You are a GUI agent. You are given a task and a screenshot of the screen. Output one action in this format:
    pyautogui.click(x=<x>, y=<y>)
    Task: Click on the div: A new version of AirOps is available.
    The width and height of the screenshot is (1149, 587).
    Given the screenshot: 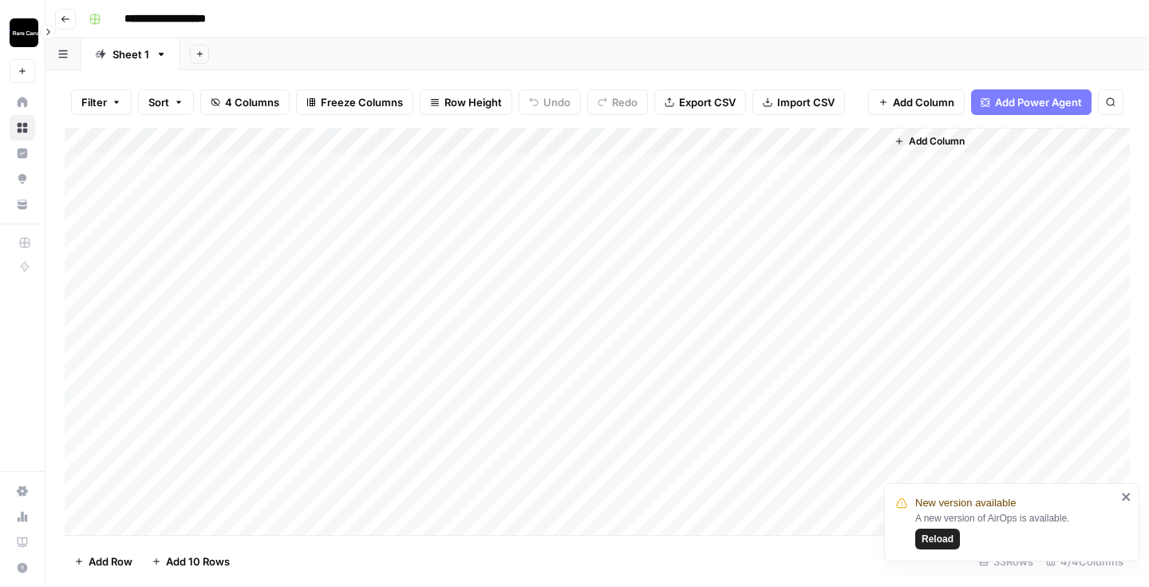 What is the action you would take?
    pyautogui.click(x=1016, y=530)
    